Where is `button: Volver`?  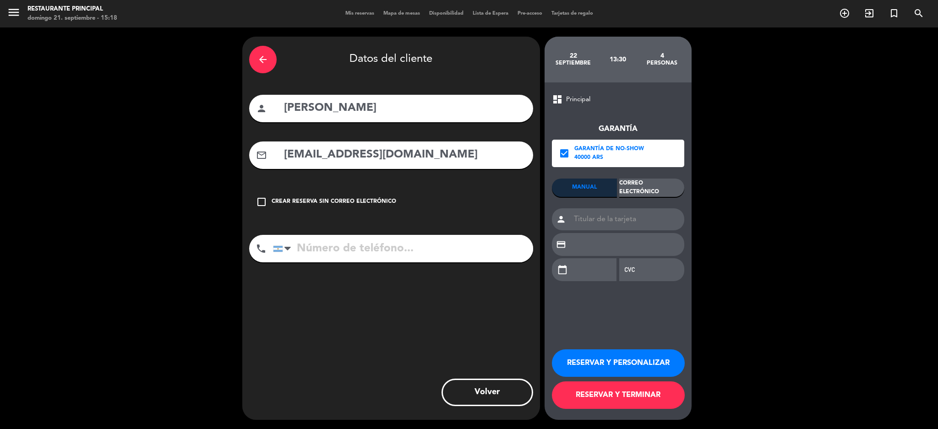 button: Volver is located at coordinates (487, 393).